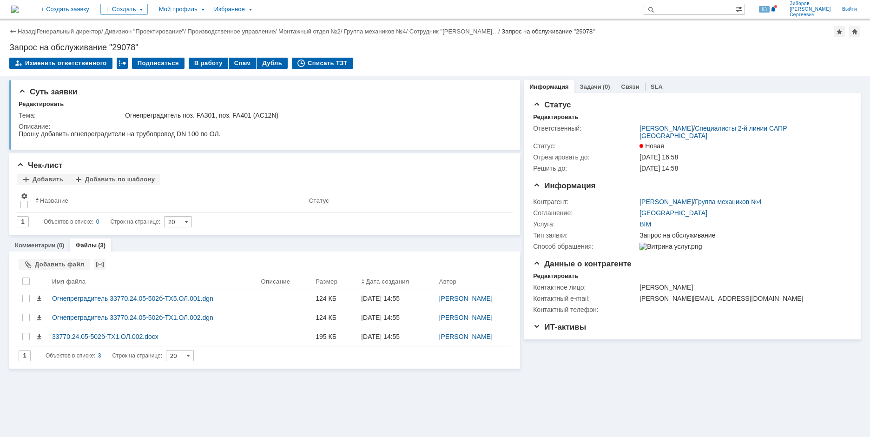 This screenshot has width=870, height=437. What do you see at coordinates (585, 246) in the screenshot?
I see `div: Способ обращения:` at bounding box center [585, 246].